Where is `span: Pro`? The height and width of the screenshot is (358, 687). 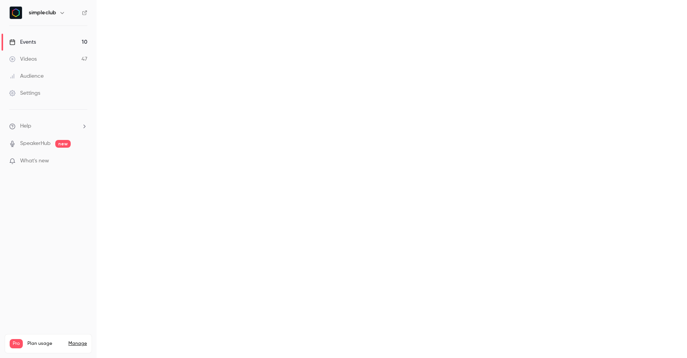 span: Pro is located at coordinates (16, 343).